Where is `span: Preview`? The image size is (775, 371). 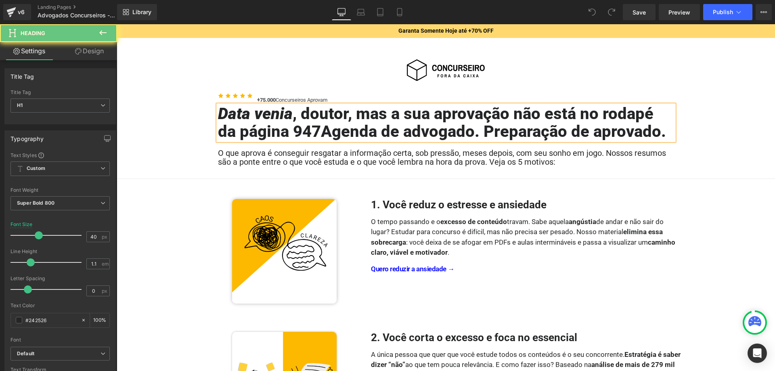
span: Preview is located at coordinates (679, 12).